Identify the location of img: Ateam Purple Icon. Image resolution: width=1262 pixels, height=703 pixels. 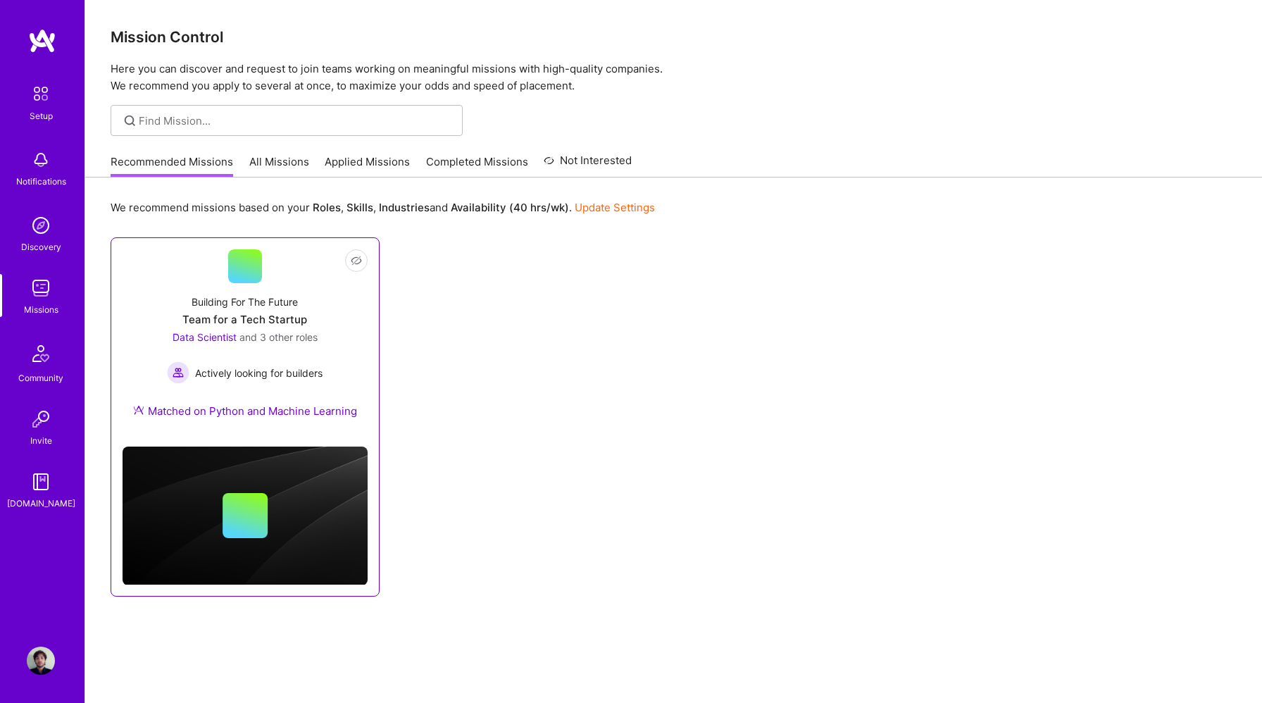
(139, 410).